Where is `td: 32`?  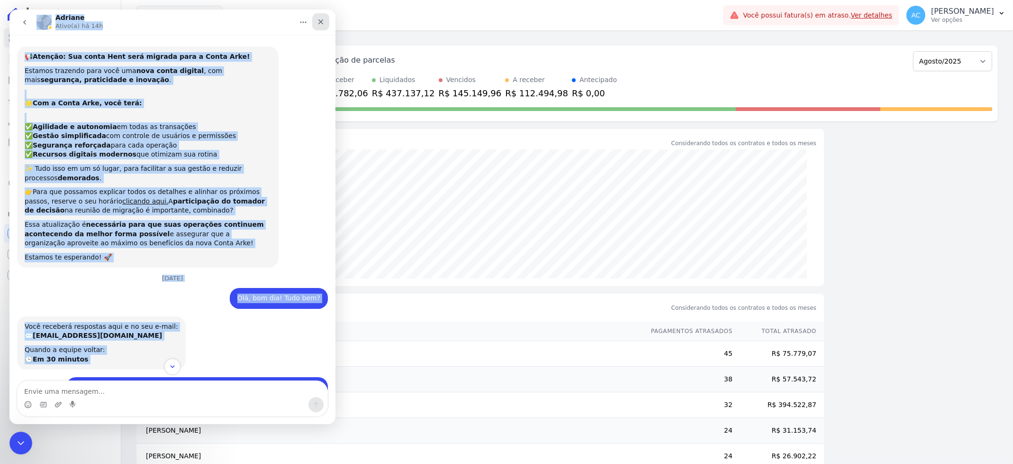
td: 32 is located at coordinates (688, 405).